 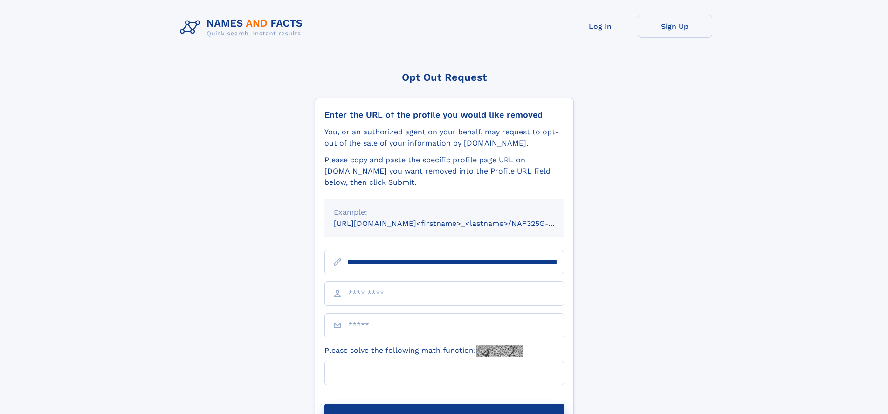 What do you see at coordinates (675, 26) in the screenshot?
I see `a: Sign Up` at bounding box center [675, 26].